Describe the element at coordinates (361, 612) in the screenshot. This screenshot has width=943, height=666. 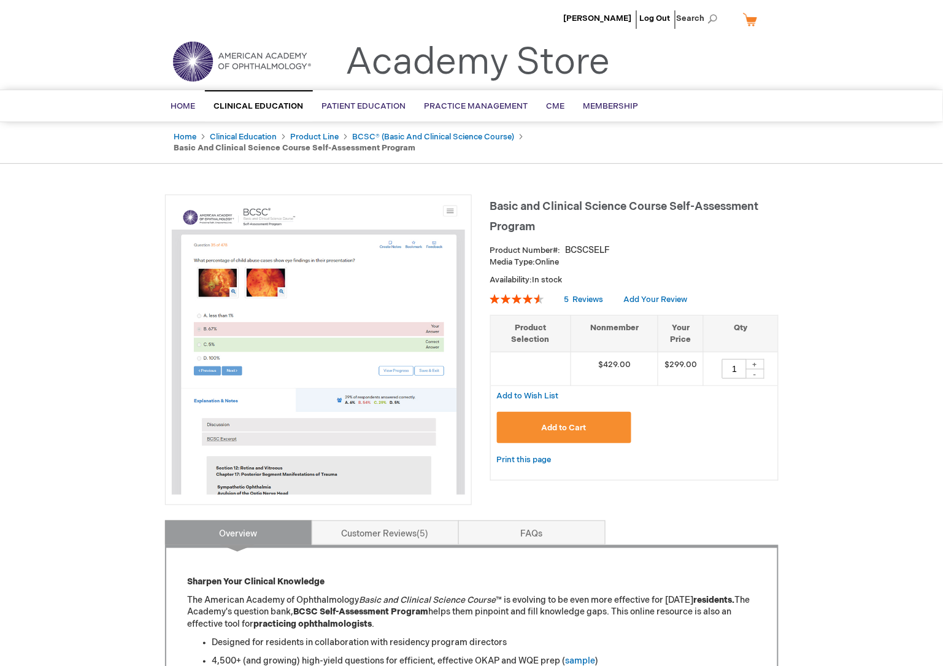
I see `strong: BCSC Self-Assessment Program` at that location.